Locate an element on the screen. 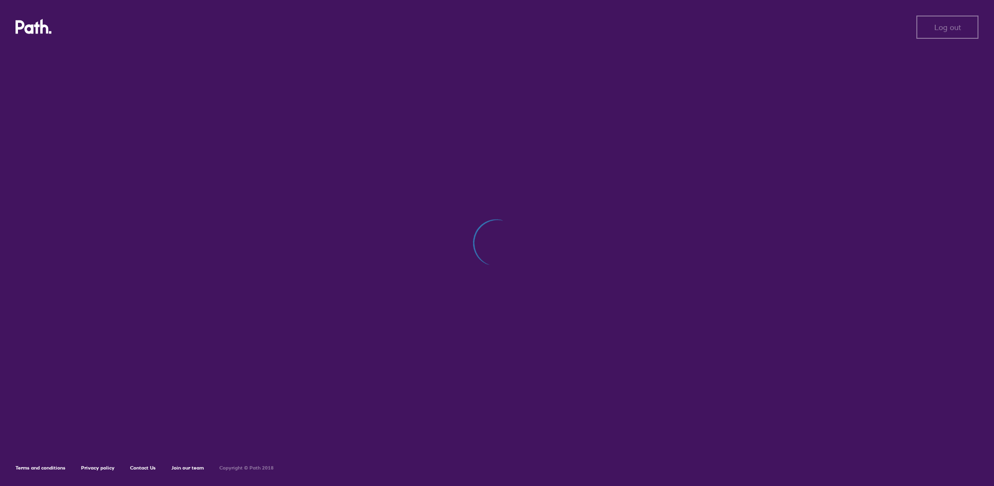 The width and height of the screenshot is (994, 486). a: Terms and conditions is located at coordinates (40, 468).